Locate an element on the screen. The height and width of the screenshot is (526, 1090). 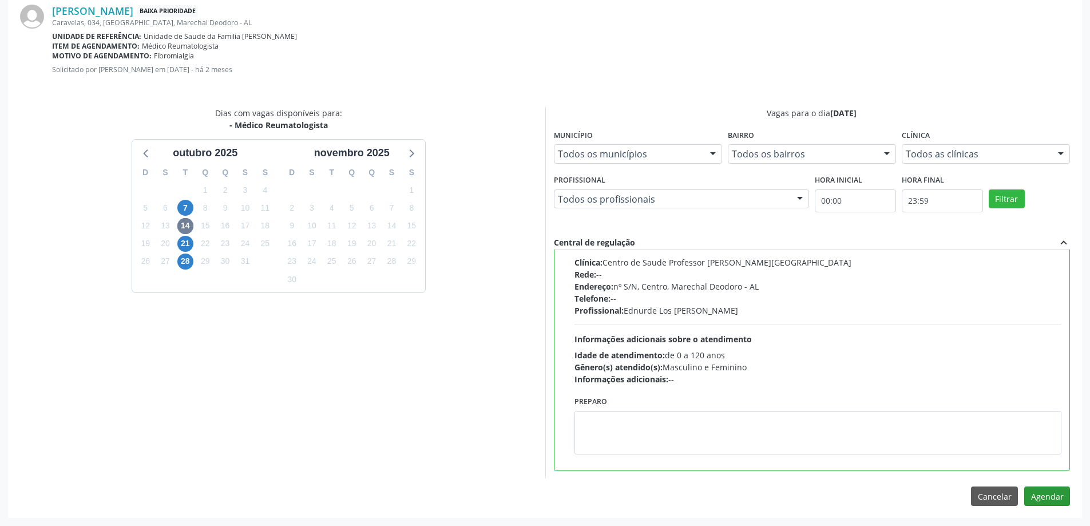
span: segunda-feira, 3 de novembro de 2025 is located at coordinates (312, 208).